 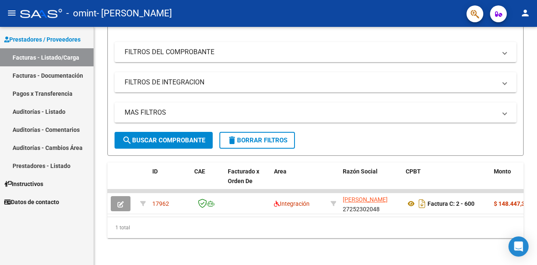 What do you see at coordinates (280, 171) in the screenshot?
I see `span: Area` at bounding box center [280, 171].